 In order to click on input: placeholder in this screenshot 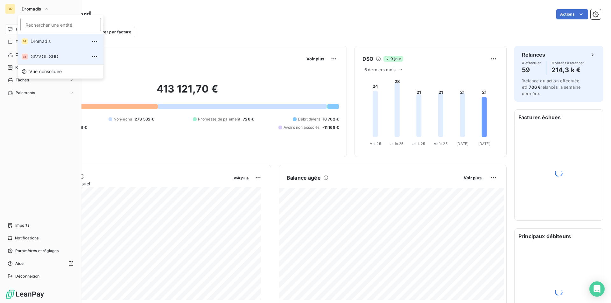, I will do `click(60, 25)`.